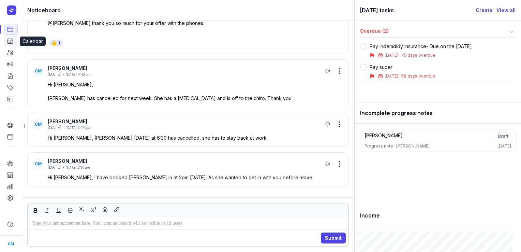 The image size is (521, 252). Describe the element at coordinates (416, 55) in the screenshot. I see `span: - 75 days overdue` at that location.